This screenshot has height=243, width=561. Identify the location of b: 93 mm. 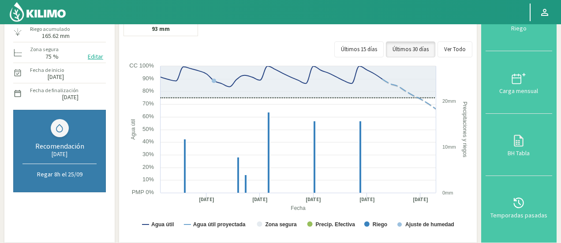
(161, 29).